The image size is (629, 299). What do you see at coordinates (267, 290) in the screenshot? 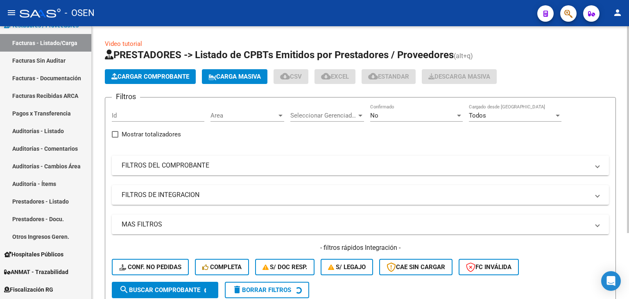
I see `button: Borrar Filtros` at bounding box center [267, 290].